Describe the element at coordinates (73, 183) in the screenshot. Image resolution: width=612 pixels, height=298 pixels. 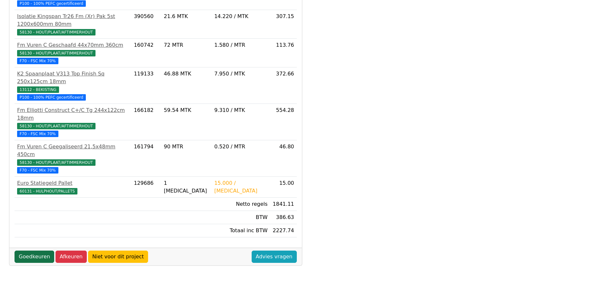
I see `div: Euro Statiegeld Pallet` at that location.